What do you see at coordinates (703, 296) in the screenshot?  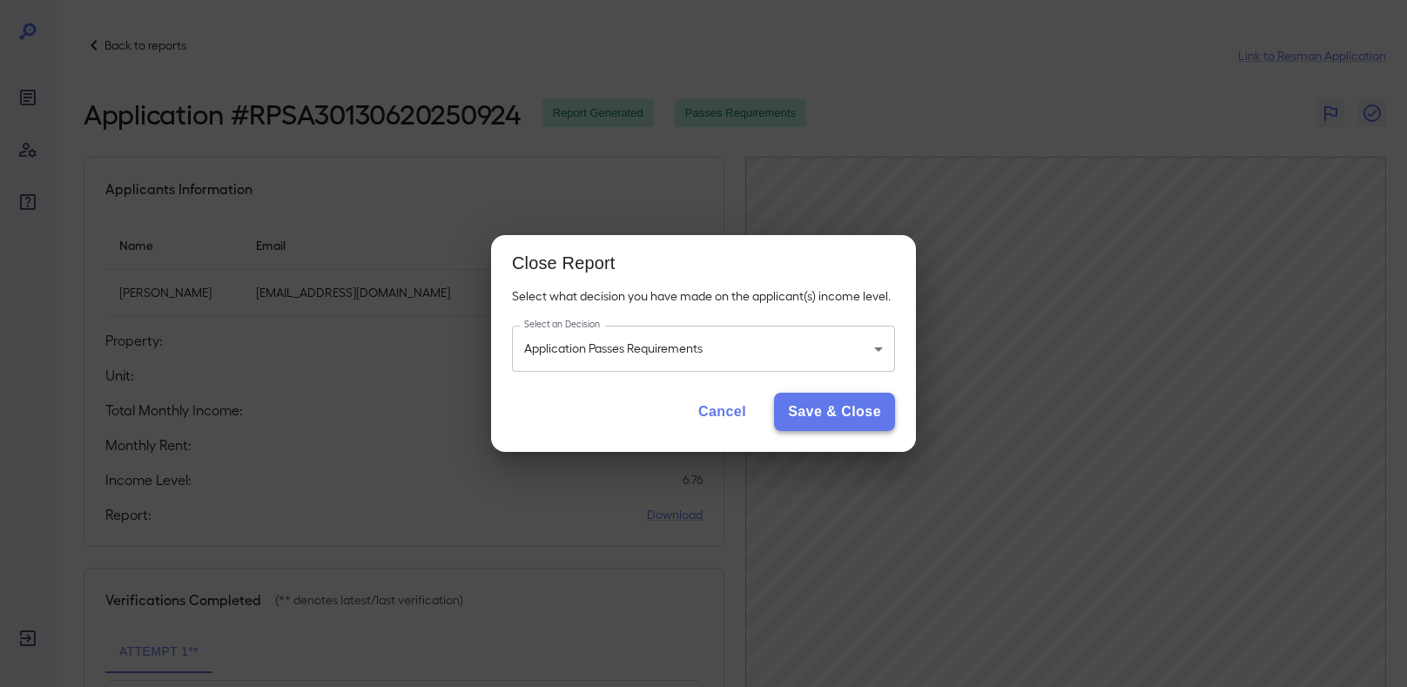 I see `p: Select what decision you have made on the applicant(s) income level.` at bounding box center [703, 296].